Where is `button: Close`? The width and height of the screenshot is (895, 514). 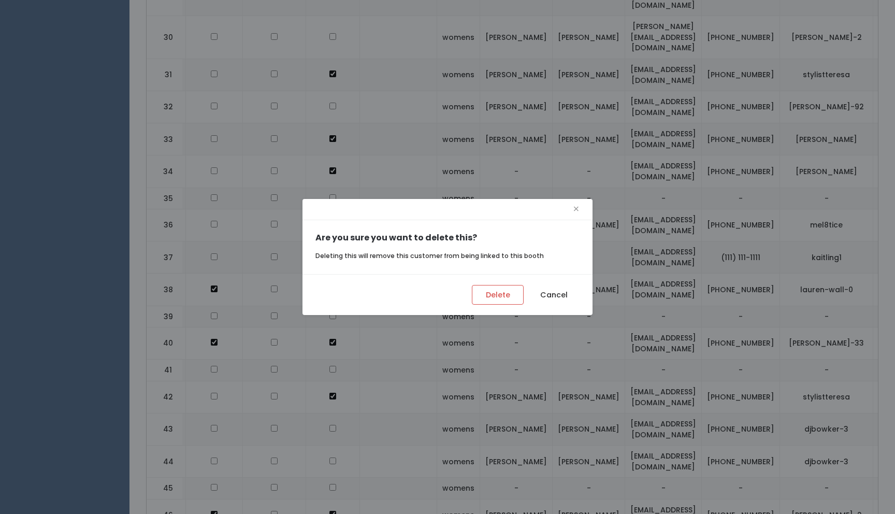
button: Close is located at coordinates (576, 209).